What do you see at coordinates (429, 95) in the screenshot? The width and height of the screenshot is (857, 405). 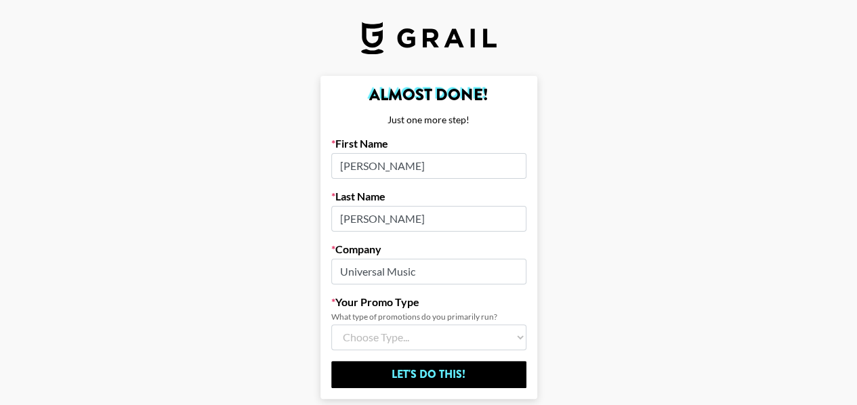 I see `h2: Almost Done!` at bounding box center [429, 95].